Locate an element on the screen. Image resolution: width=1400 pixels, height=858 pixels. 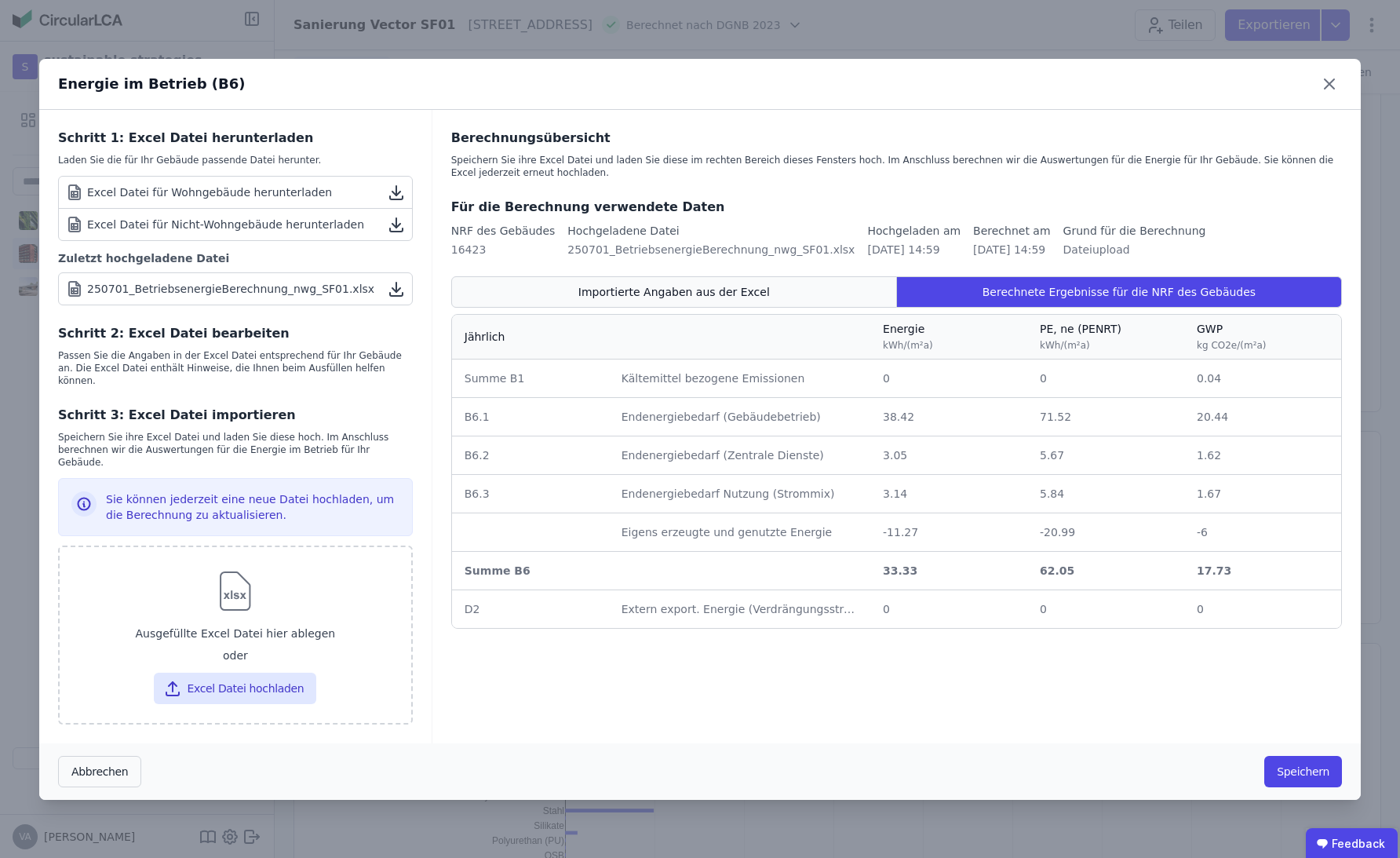
div: Summe B1 is located at coordinates (531, 378).